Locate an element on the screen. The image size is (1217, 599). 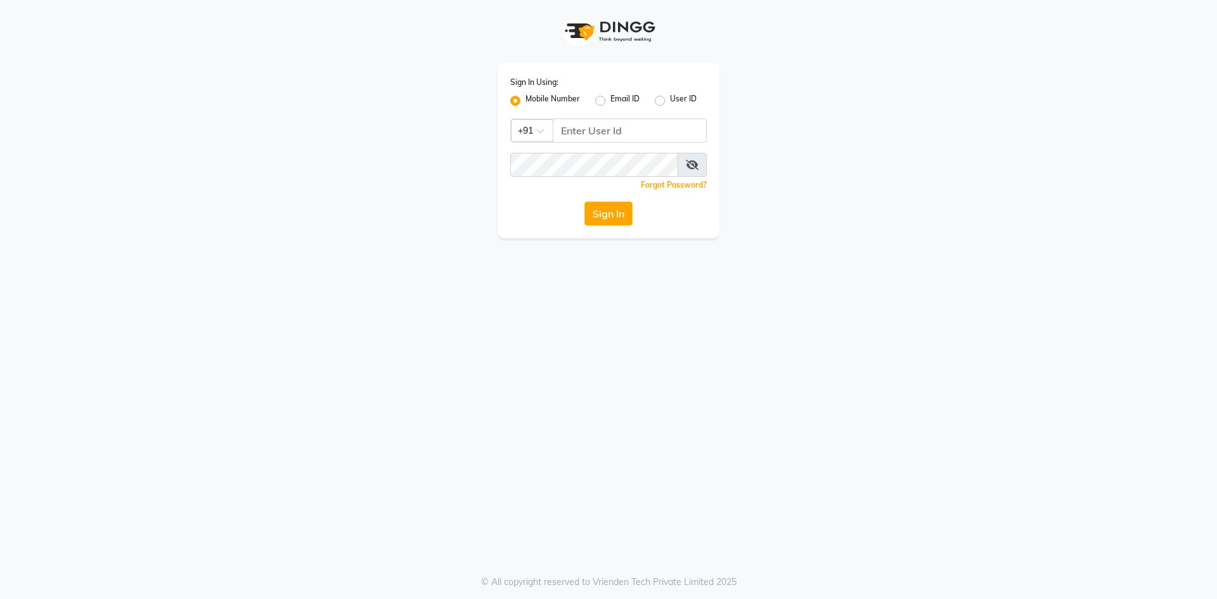
a: Forgot Password? is located at coordinates (674, 184).